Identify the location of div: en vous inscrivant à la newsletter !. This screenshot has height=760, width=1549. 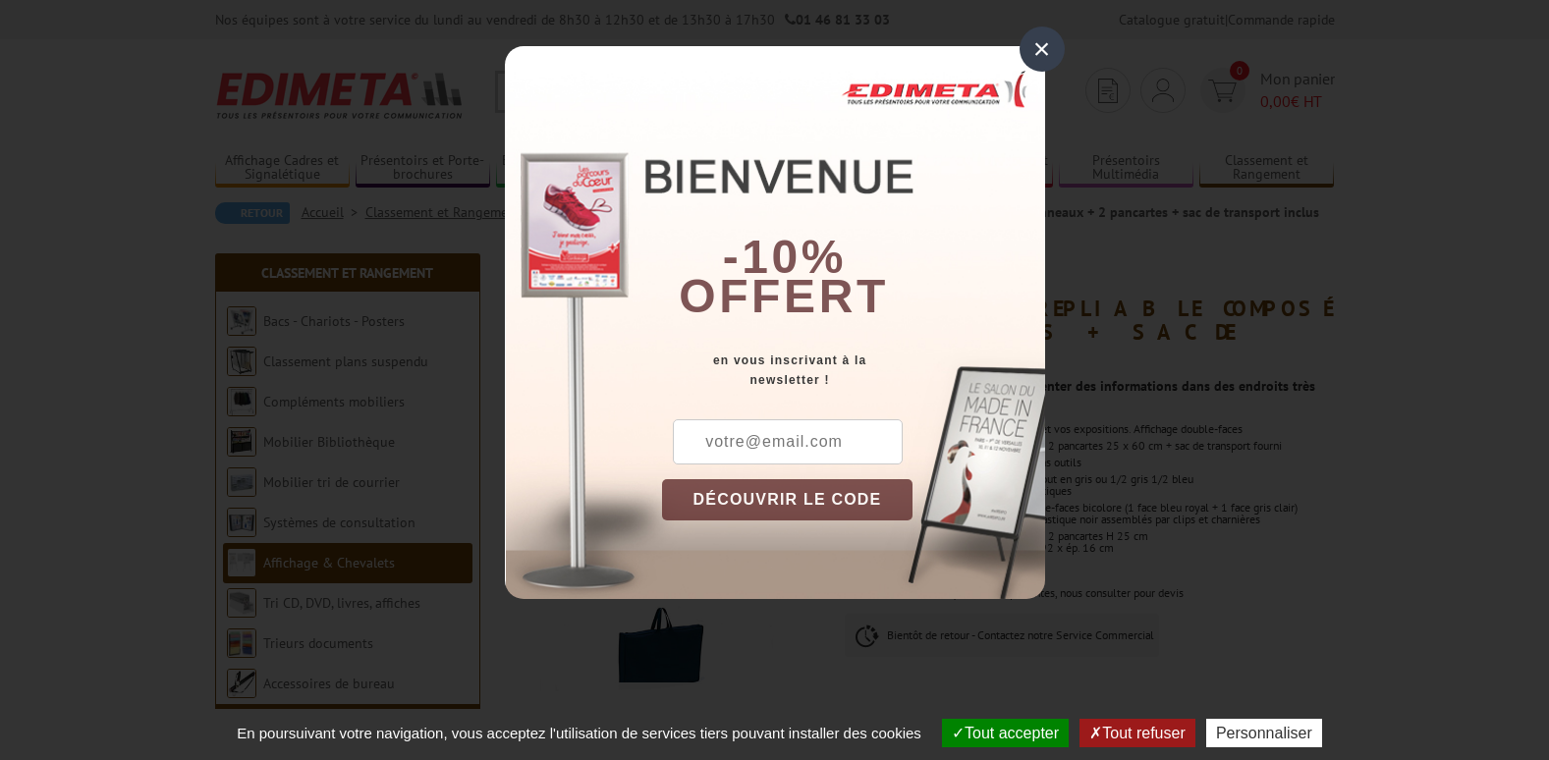
(853, 370).